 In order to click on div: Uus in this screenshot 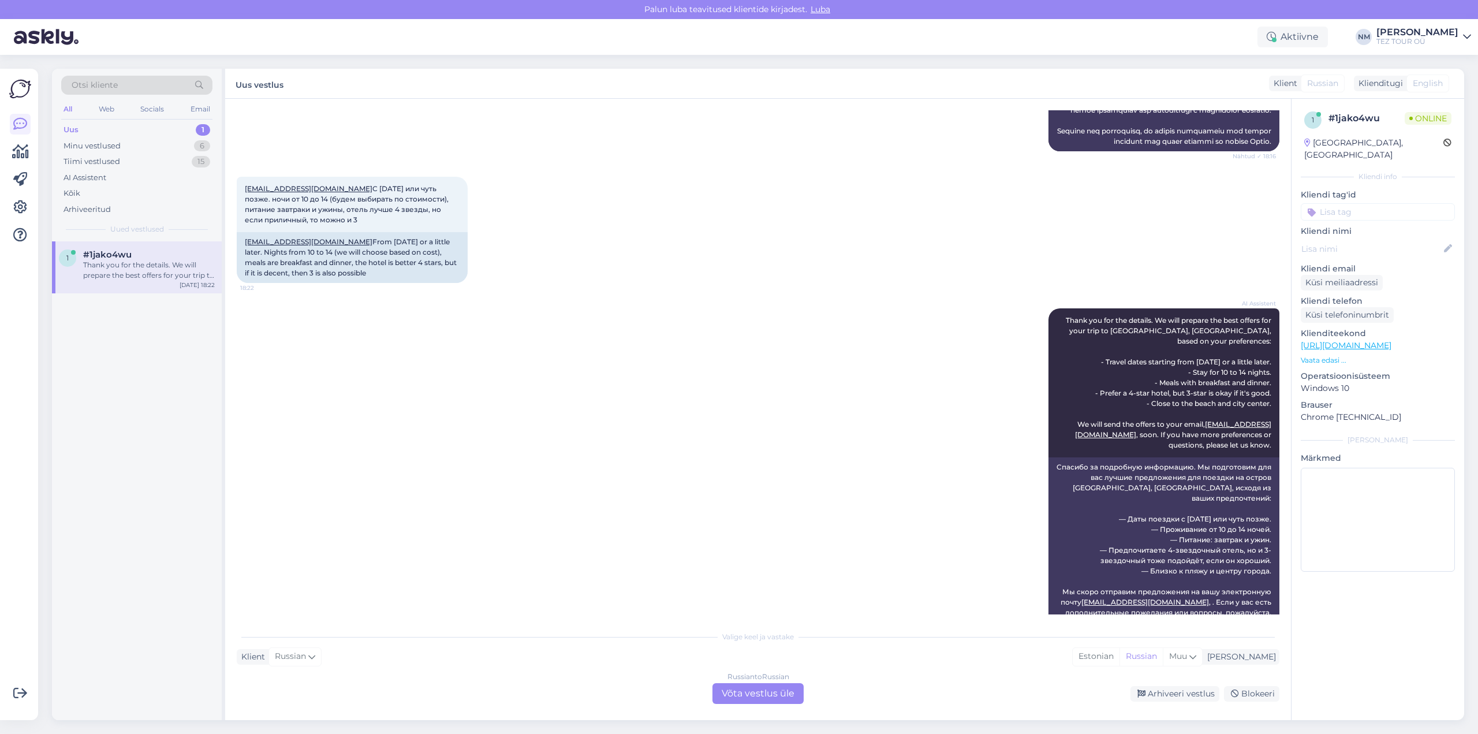, I will do `click(71, 130)`.